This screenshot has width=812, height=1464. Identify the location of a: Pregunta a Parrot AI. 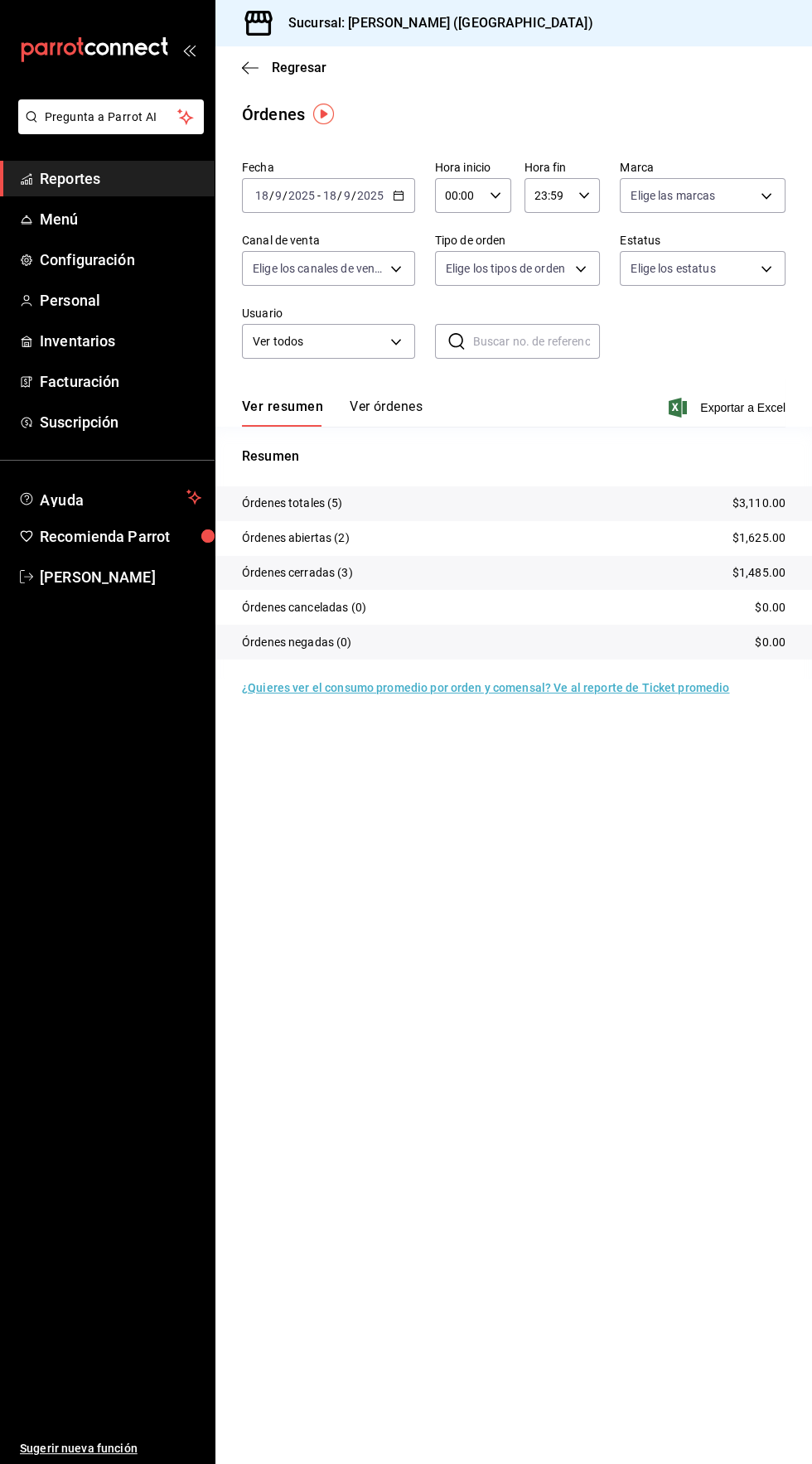
(108, 129).